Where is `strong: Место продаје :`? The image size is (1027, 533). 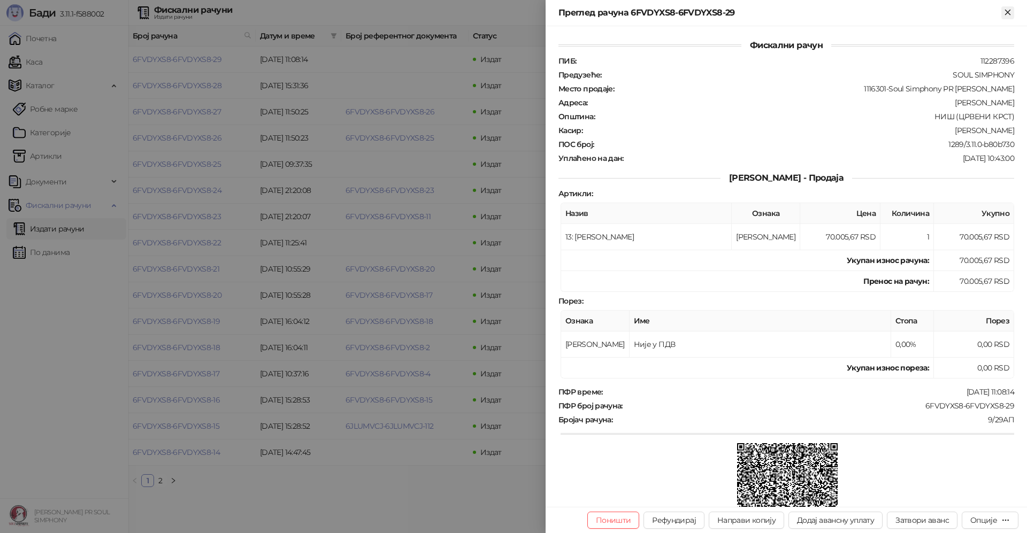
strong: Место продаје : is located at coordinates (586, 89).